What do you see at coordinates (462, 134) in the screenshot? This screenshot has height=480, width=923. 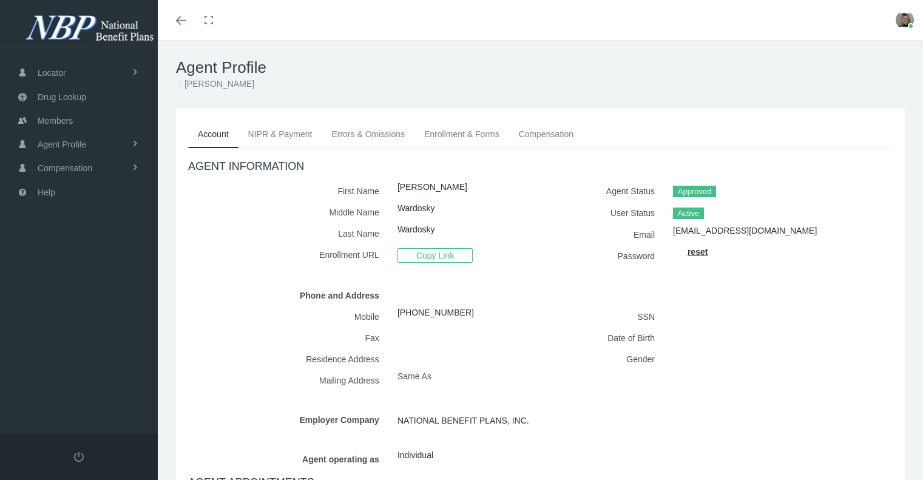 I see `a: Enrollment & Forms` at bounding box center [462, 134].